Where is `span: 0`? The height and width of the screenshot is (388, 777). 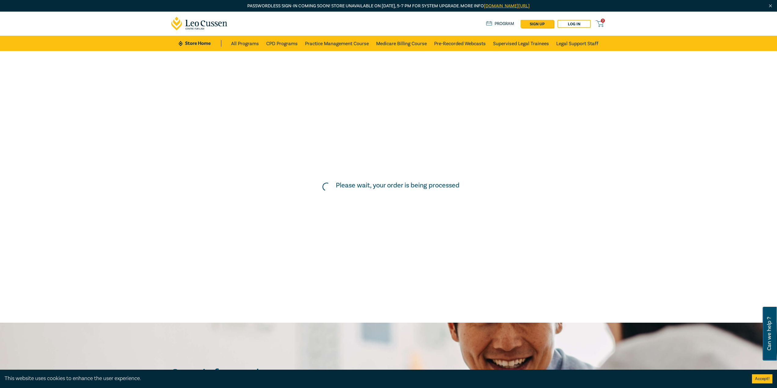
span: 0 is located at coordinates (603, 20).